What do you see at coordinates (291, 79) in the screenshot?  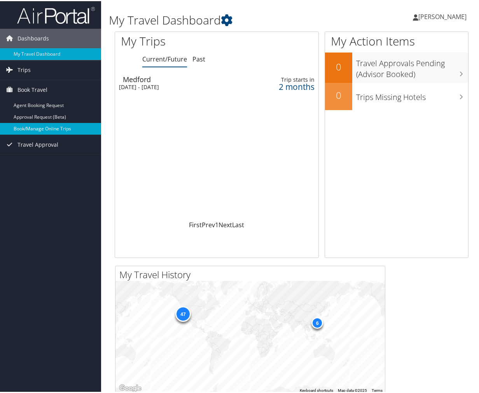 I see `div: Trip starts in` at bounding box center [291, 79].